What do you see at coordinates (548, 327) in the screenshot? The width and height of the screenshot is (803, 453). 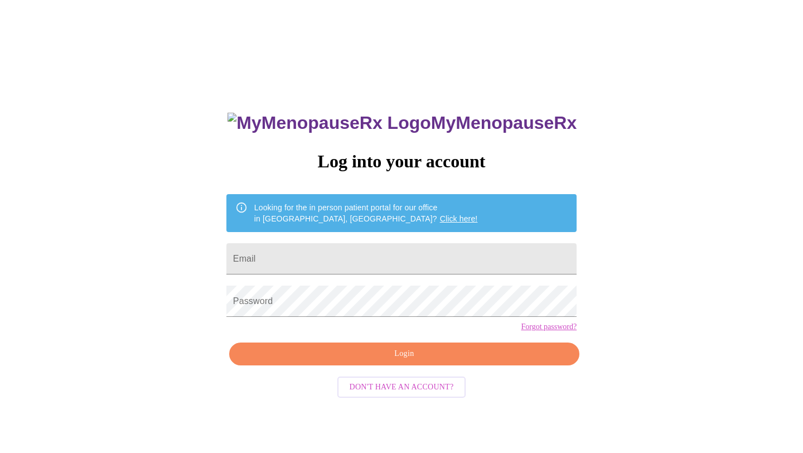 I see `a: Forgot password?` at bounding box center [548, 327].